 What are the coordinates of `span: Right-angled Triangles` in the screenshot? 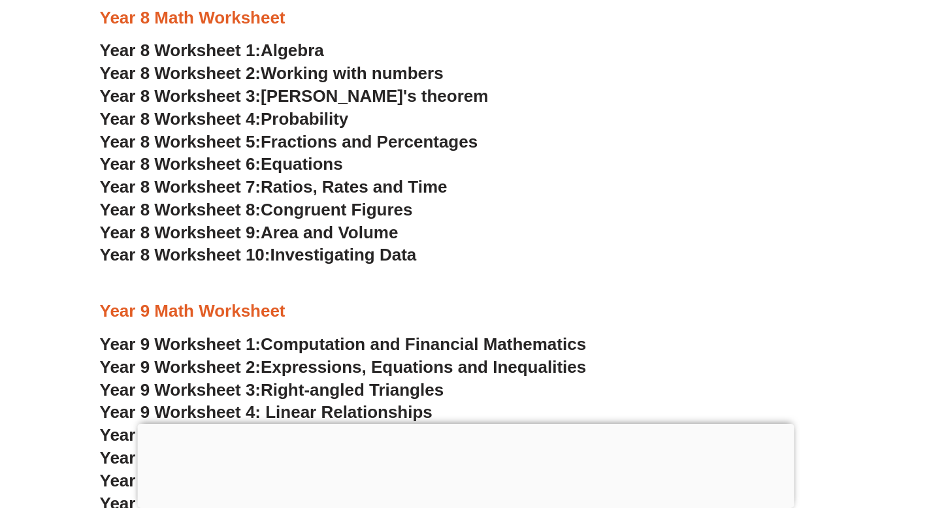 It's located at (352, 390).